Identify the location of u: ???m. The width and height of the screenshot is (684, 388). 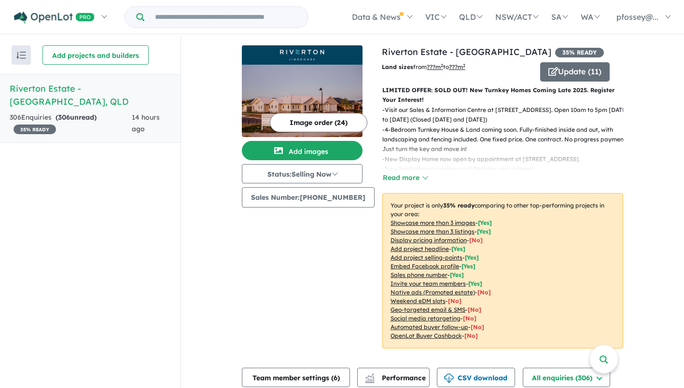
(457, 67).